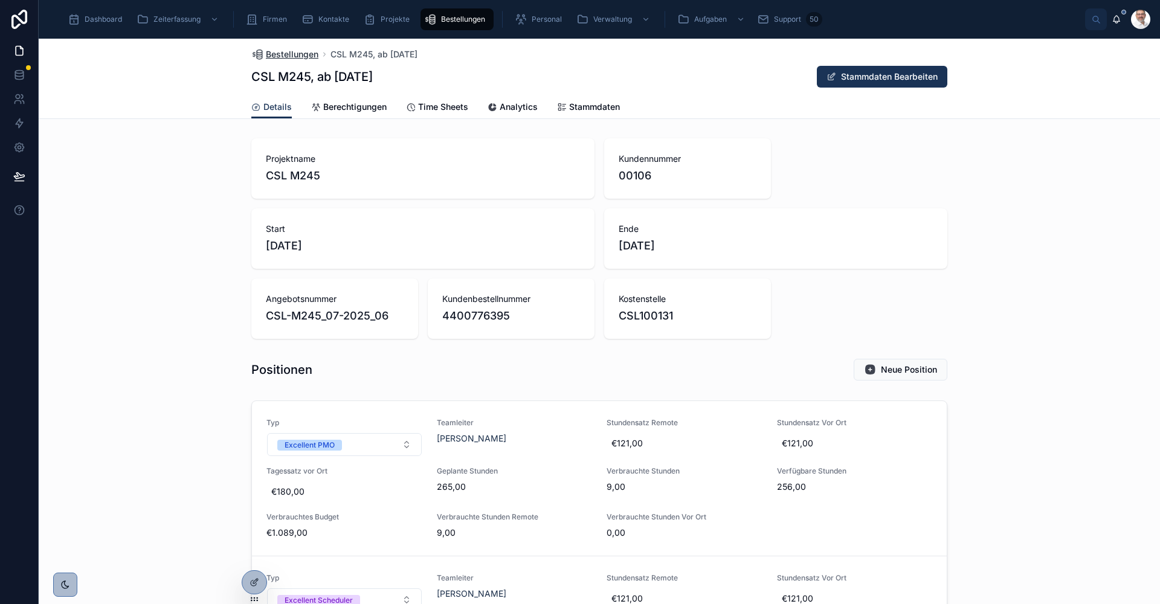 The height and width of the screenshot is (604, 1160). I want to click on span: Verbrauchte Stunden, so click(684, 471).